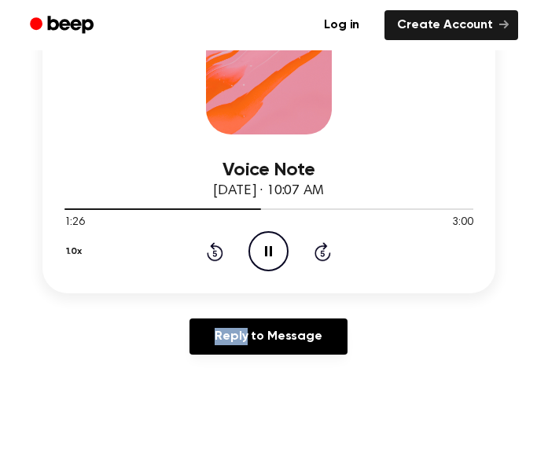  I want to click on a: Beep, so click(63, 25).